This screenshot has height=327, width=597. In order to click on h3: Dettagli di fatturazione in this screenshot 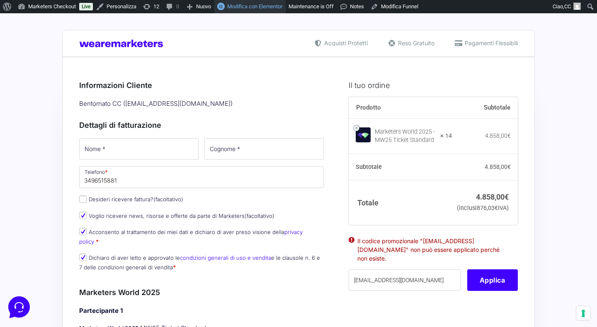, I will do `click(202, 125)`.